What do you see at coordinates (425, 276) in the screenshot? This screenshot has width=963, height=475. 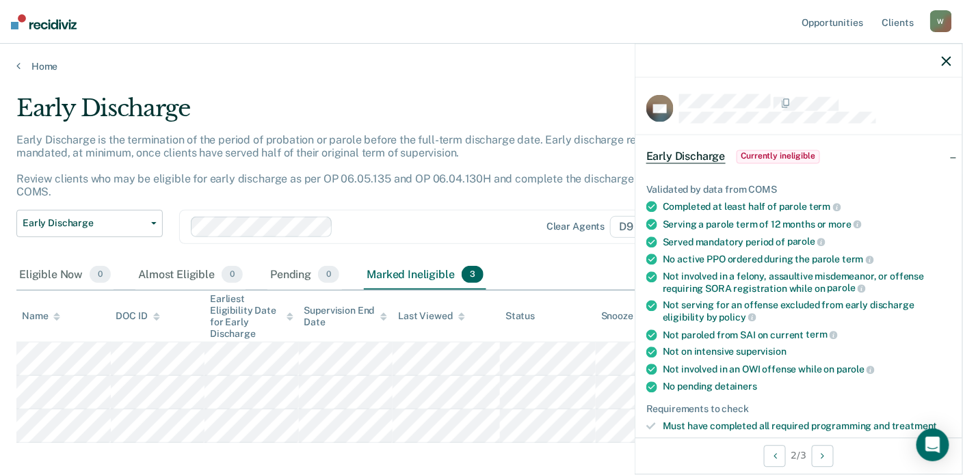 I see `div: Marked Ineligible` at bounding box center [425, 276].